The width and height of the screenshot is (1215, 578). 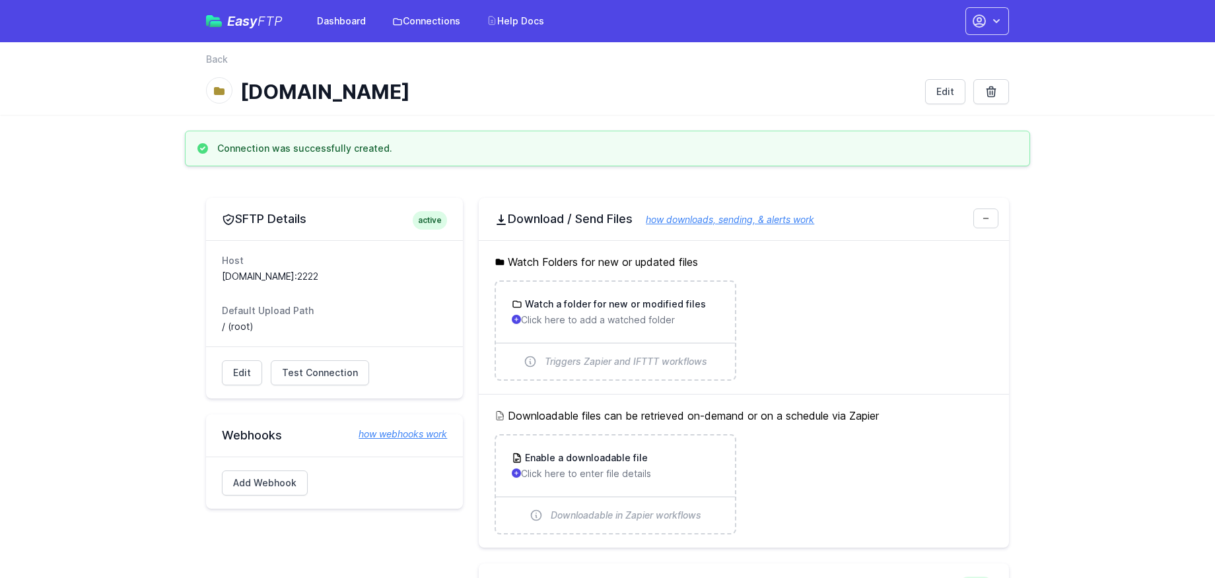 What do you see at coordinates (515, 21) in the screenshot?
I see `a: Help Docs` at bounding box center [515, 21].